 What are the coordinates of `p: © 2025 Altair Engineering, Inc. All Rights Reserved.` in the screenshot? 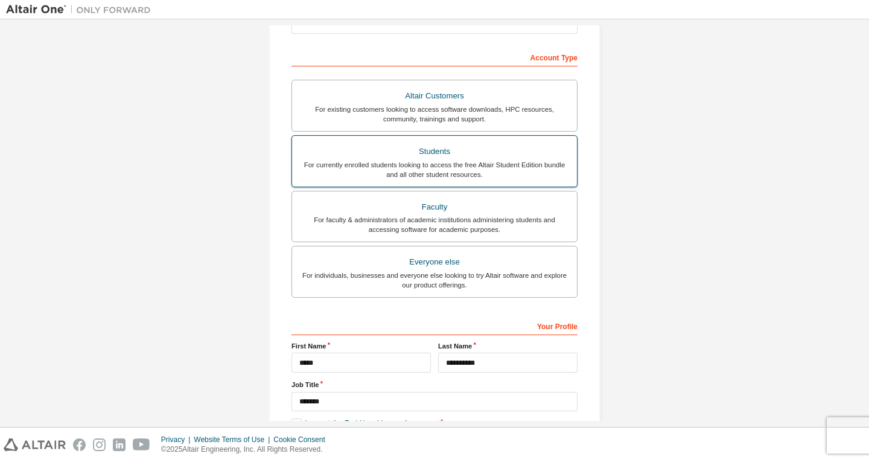 It's located at (247, 449).